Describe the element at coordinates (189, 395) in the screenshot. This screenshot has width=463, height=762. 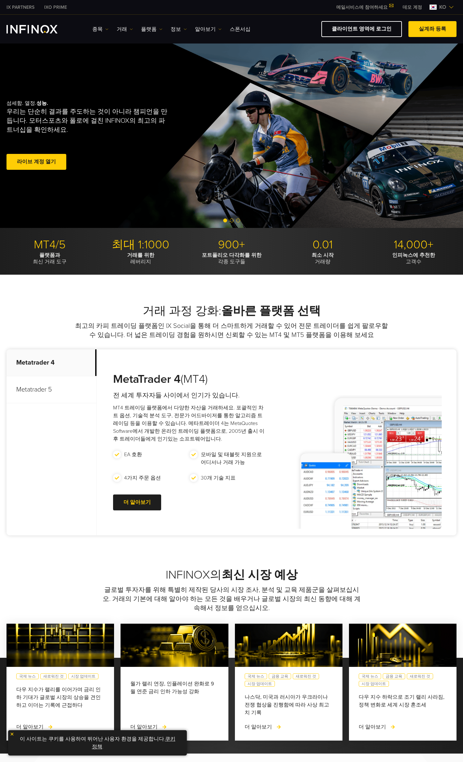
I see `h4: 전 세계 투자자들 사이에서 인기가 있습니다.` at that location.